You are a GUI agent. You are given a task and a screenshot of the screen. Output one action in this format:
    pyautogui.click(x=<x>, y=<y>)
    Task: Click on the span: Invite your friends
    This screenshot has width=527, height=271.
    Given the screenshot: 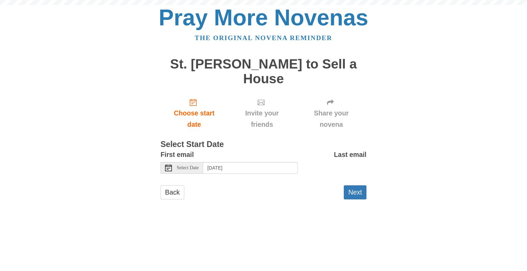 What is the action you would take?
    pyautogui.click(x=262, y=119)
    